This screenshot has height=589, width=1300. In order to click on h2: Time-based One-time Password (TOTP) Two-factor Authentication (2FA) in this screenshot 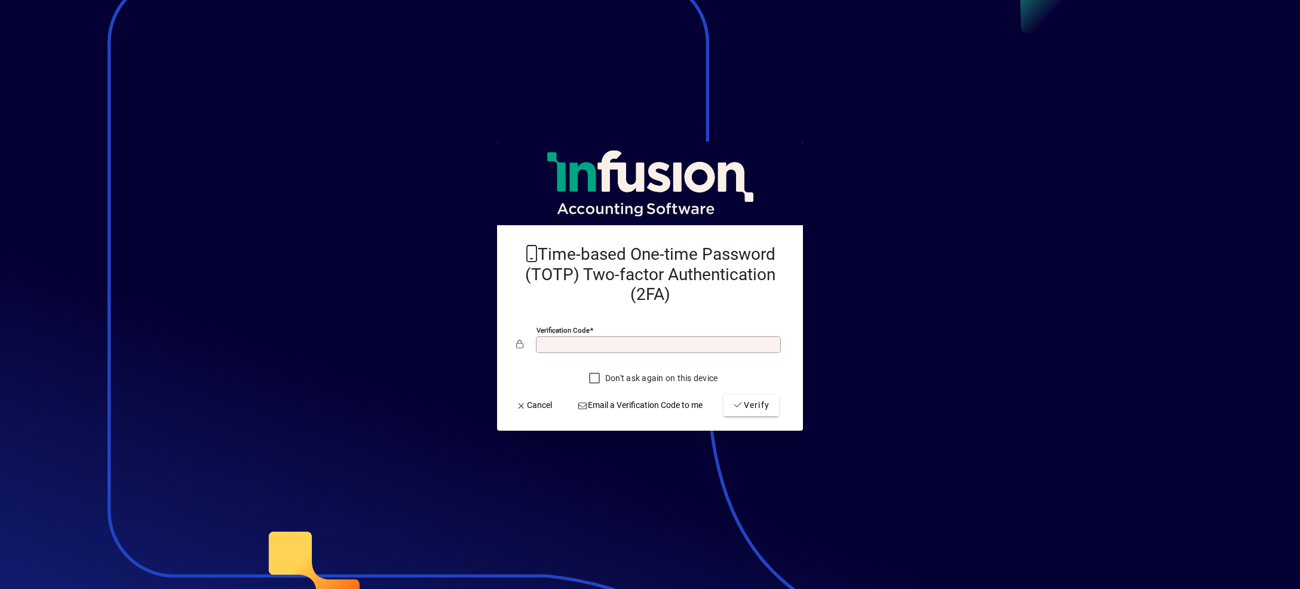, I will do `click(650, 274)`.